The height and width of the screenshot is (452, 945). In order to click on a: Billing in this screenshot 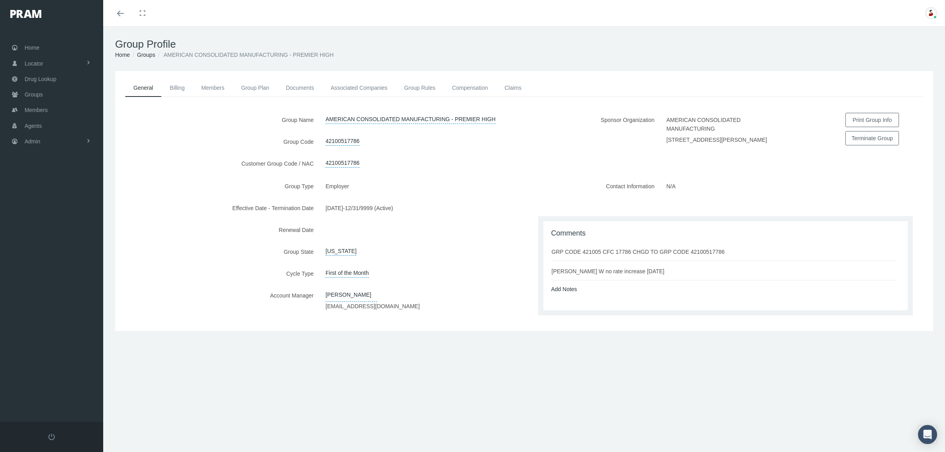, I will do `click(177, 88)`.